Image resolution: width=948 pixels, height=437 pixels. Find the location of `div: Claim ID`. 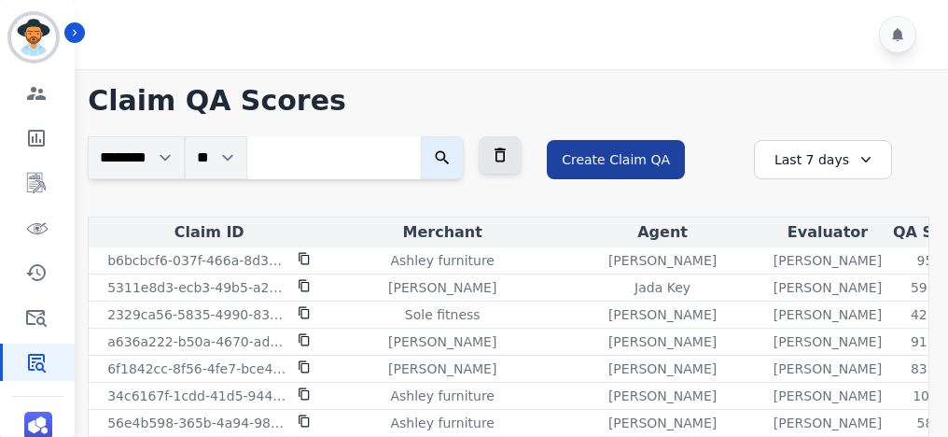

div: Claim ID is located at coordinates (209, 232).